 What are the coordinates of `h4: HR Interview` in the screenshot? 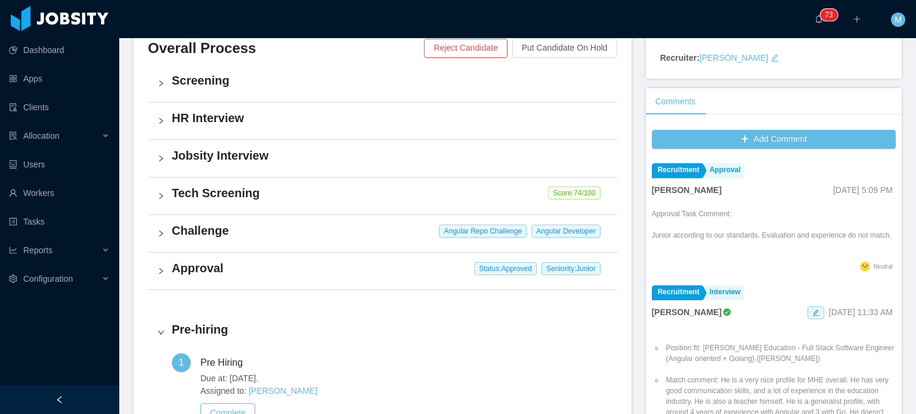 It's located at (389, 118).